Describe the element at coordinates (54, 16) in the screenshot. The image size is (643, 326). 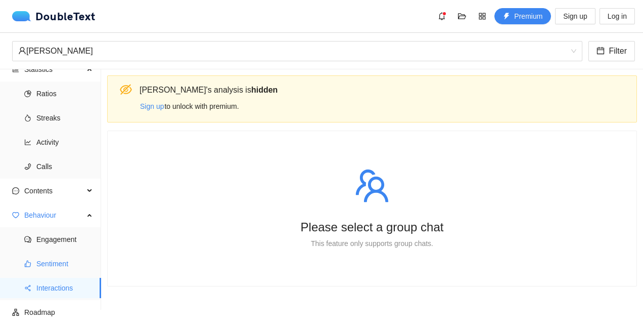
I see `a: logoDoubleText` at that location.